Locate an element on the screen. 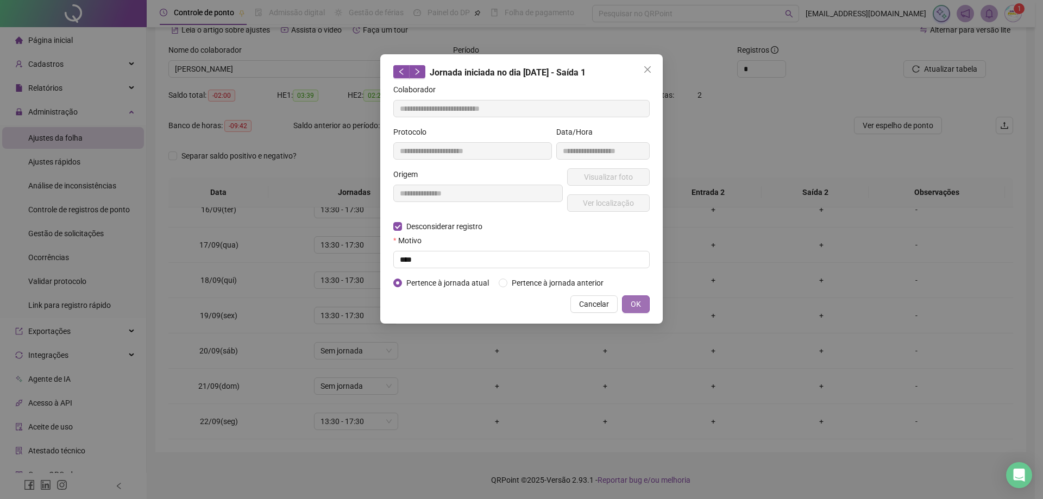 The width and height of the screenshot is (1043, 499). label: Protocolo is located at coordinates (413, 132).